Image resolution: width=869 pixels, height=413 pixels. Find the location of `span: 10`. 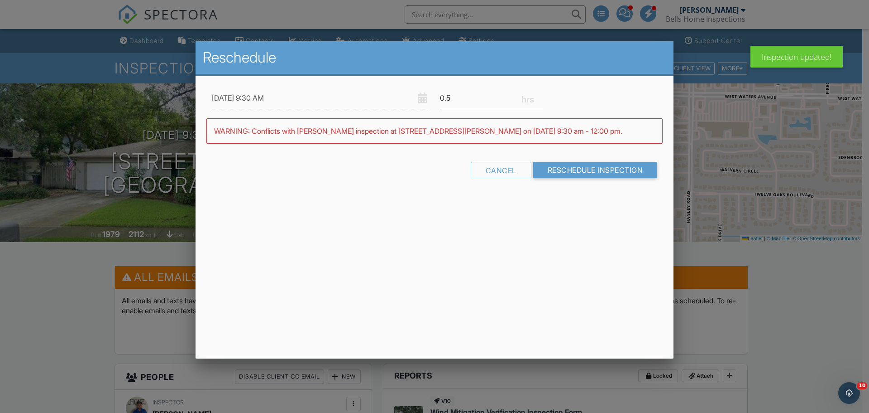

span: 10 is located at coordinates (862, 385).